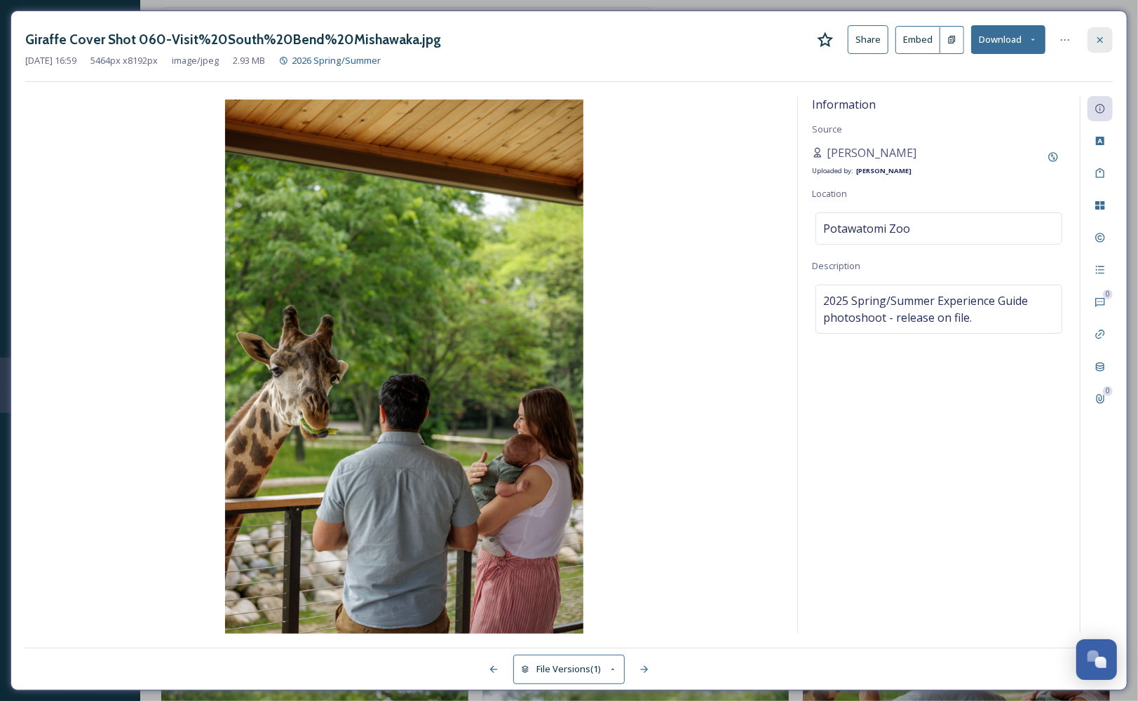 The width and height of the screenshot is (1138, 701). What do you see at coordinates (195, 60) in the screenshot?
I see `span: image/jpeg` at bounding box center [195, 60].